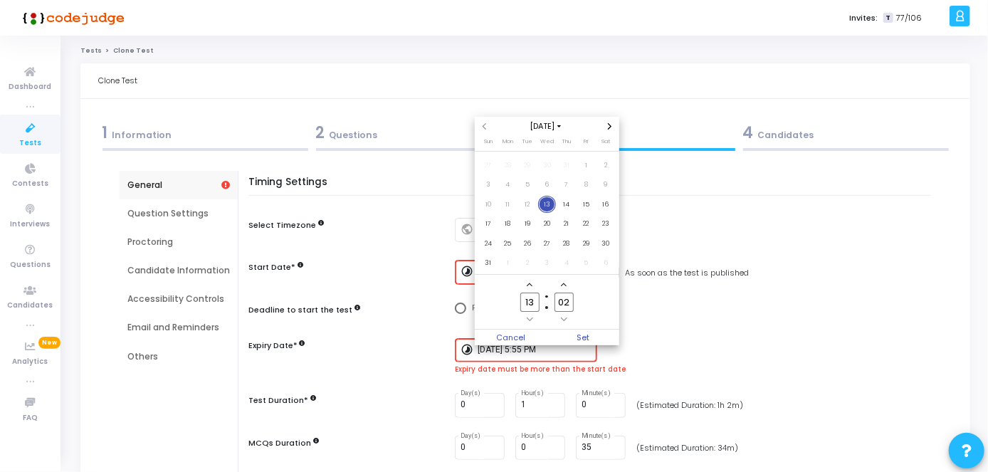  What do you see at coordinates (547, 144) in the screenshot?
I see `th: Wednesday` at bounding box center [547, 144].